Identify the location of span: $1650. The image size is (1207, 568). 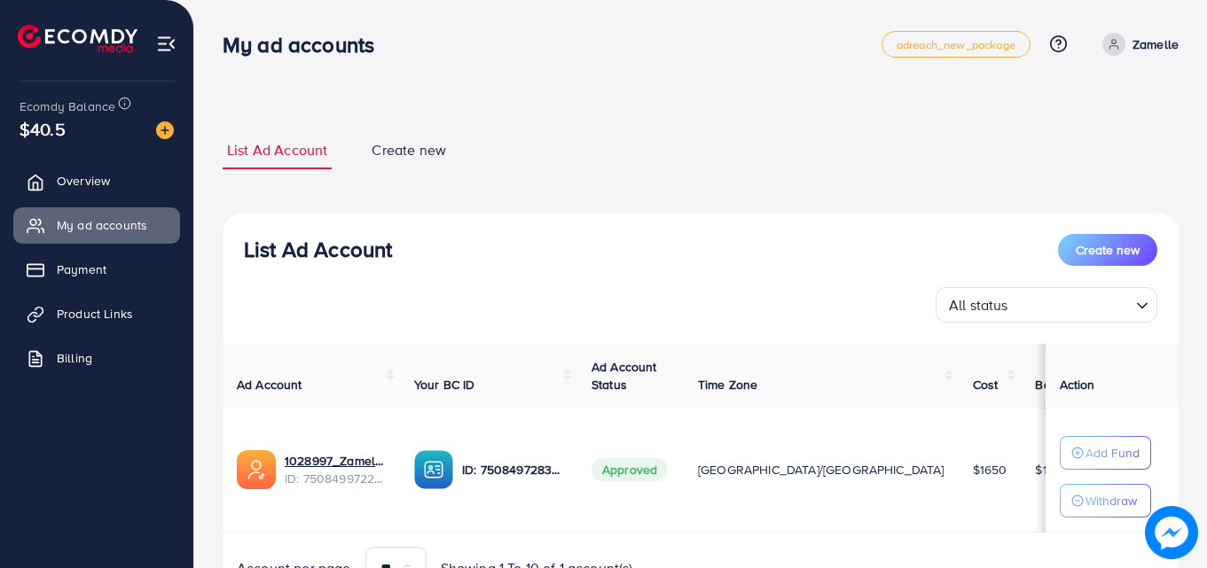
(989, 470).